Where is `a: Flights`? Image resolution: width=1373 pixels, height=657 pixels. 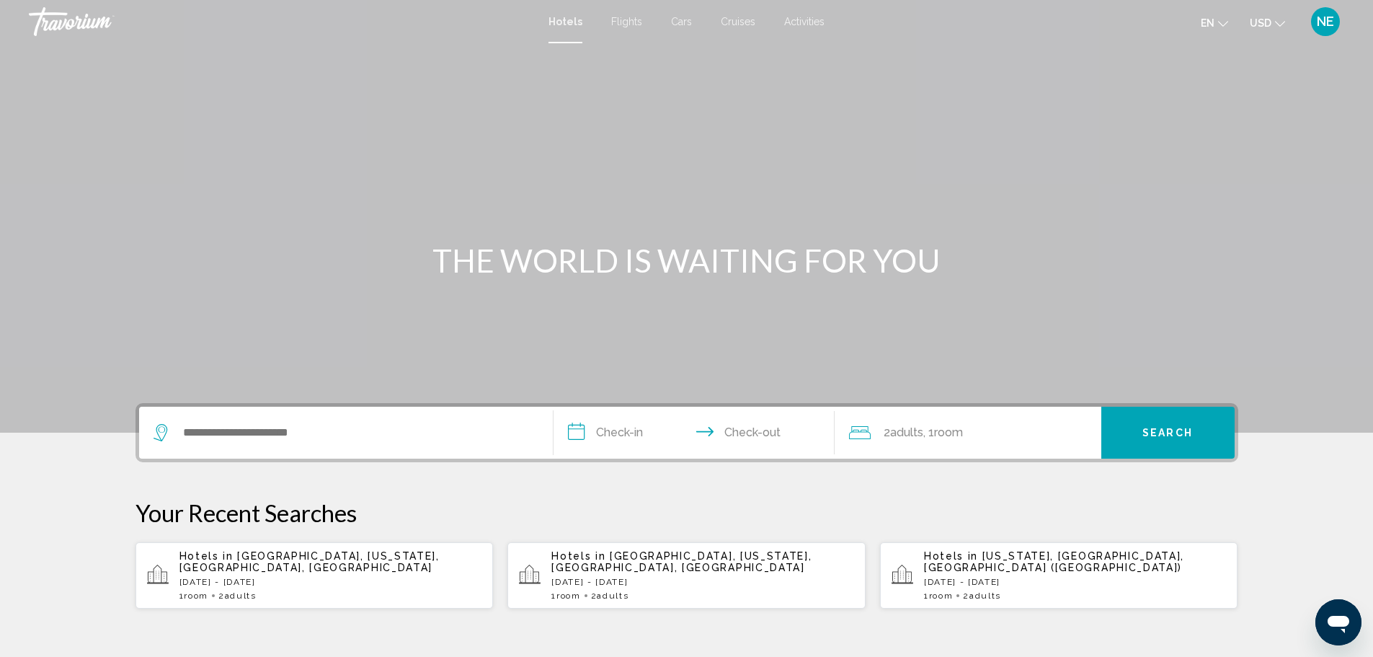 a: Flights is located at coordinates (626, 22).